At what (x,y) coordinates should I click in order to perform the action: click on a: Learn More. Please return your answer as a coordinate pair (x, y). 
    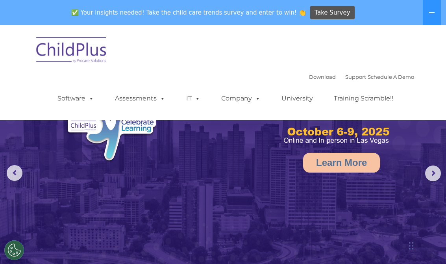
    Looking at the image, I should click on (342, 163).